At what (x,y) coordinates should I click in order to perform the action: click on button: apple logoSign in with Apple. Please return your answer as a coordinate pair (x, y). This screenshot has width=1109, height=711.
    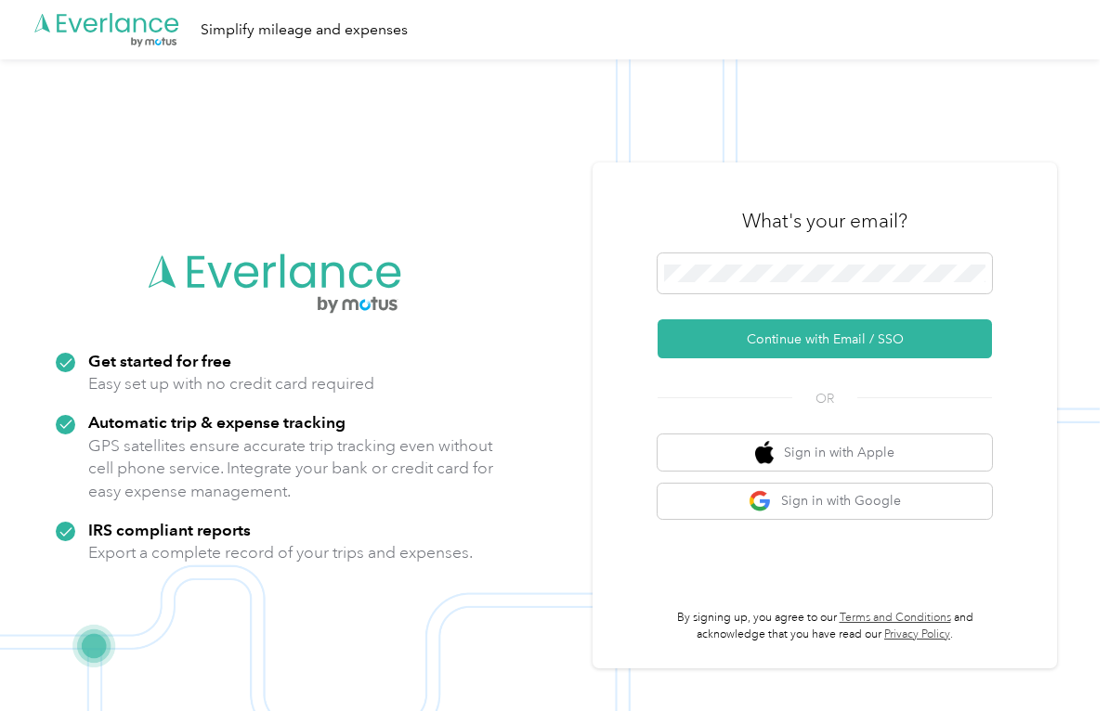
    Looking at the image, I should click on (825, 452).